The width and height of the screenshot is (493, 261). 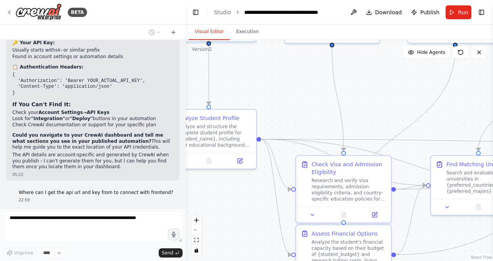 What do you see at coordinates (349, 190) in the screenshot?
I see `div: Research and verify visa requirements, admission eligibility criteria, and country-specific educa...` at bounding box center [349, 190].